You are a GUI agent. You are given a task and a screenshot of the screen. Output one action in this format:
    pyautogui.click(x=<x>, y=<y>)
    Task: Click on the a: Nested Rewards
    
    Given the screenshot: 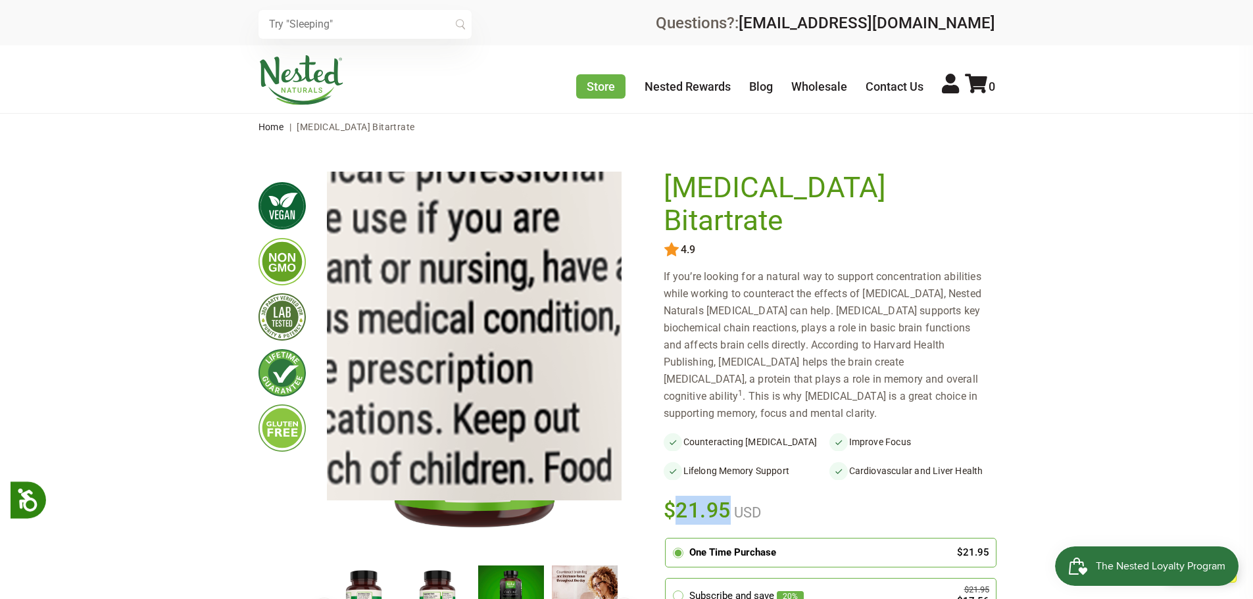 What is the action you would take?
    pyautogui.click(x=687, y=86)
    